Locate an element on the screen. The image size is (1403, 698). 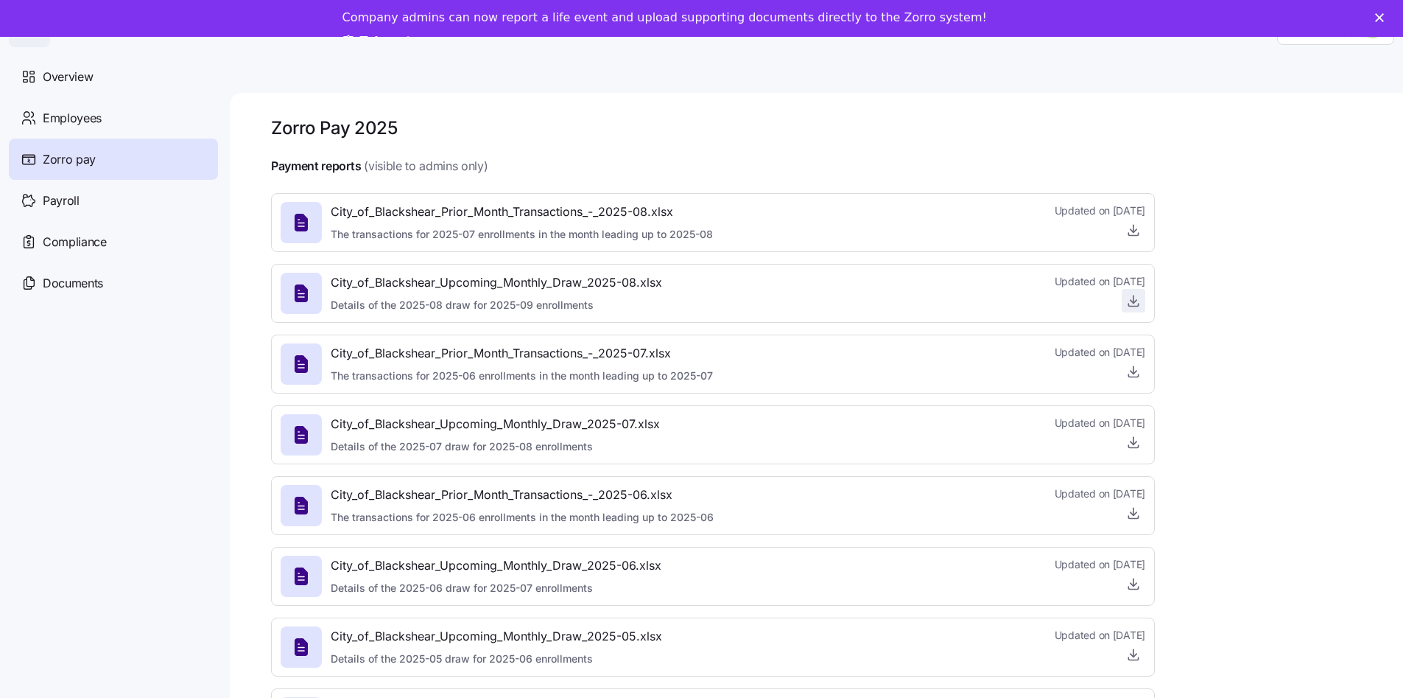
span: Compliance is located at coordinates (74, 242).